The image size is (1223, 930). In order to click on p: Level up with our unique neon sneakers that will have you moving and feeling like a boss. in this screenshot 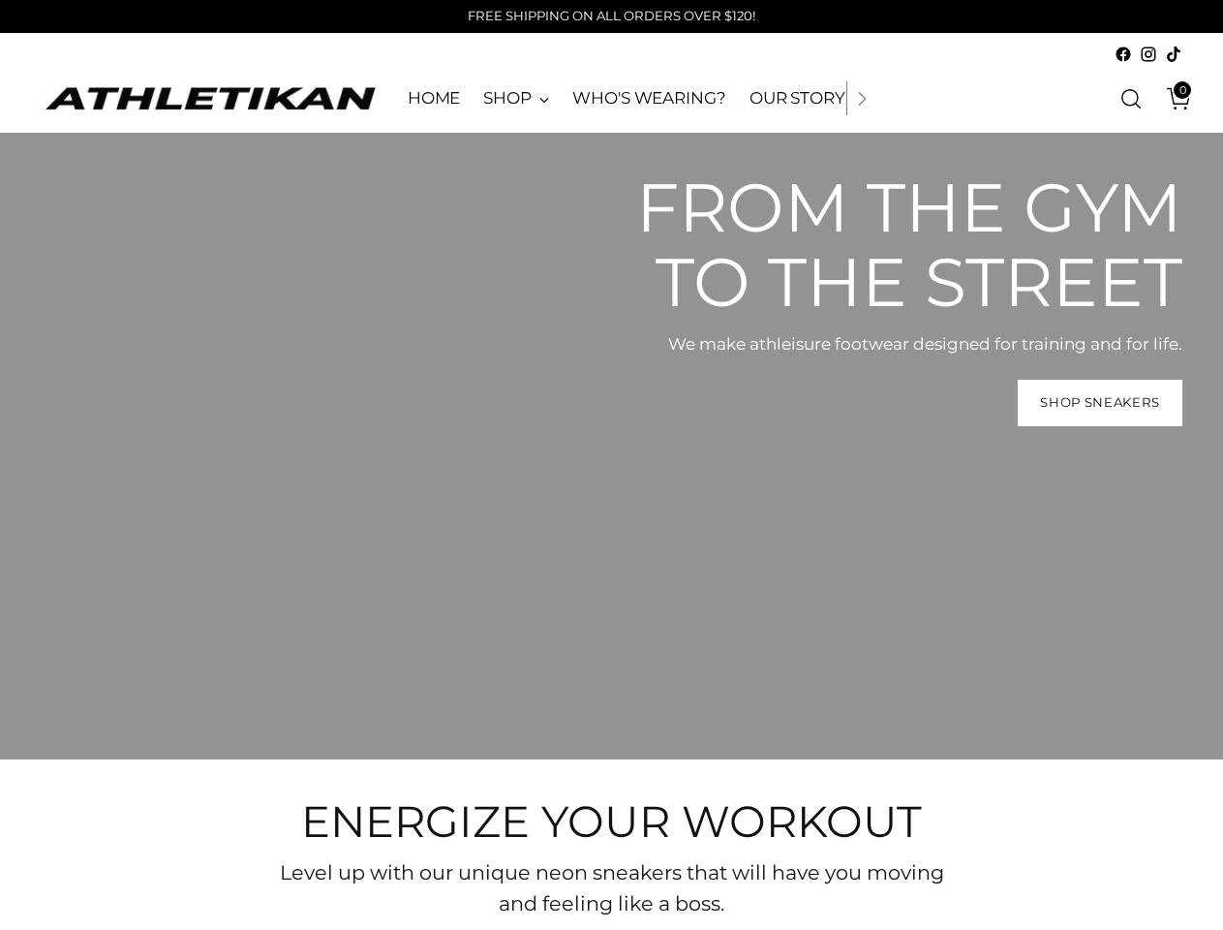, I will do `click(612, 887)`.